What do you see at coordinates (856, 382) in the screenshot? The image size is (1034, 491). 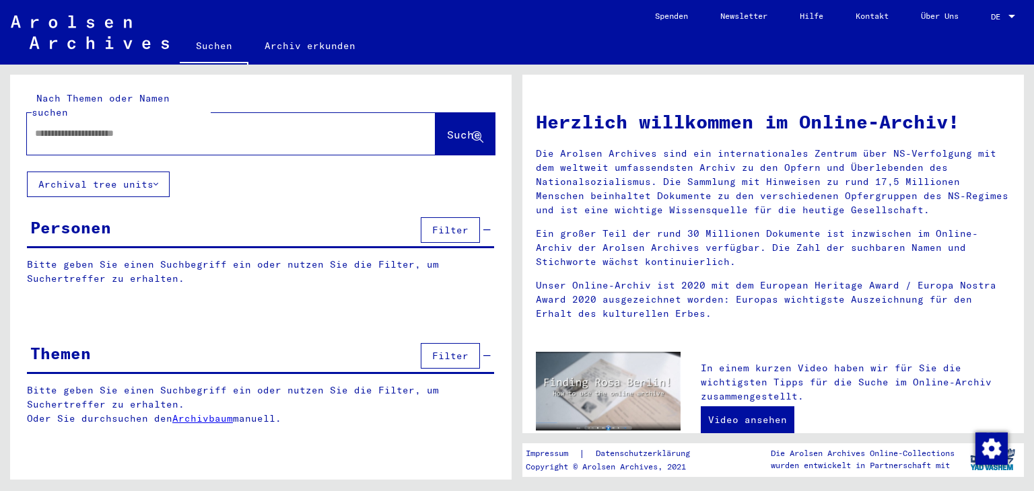 I see `p: In einem kurzen Video haben wir für Sie die wichtigsten Tipps für die Suche im Online-Archiv zusa...` at bounding box center [856, 382].